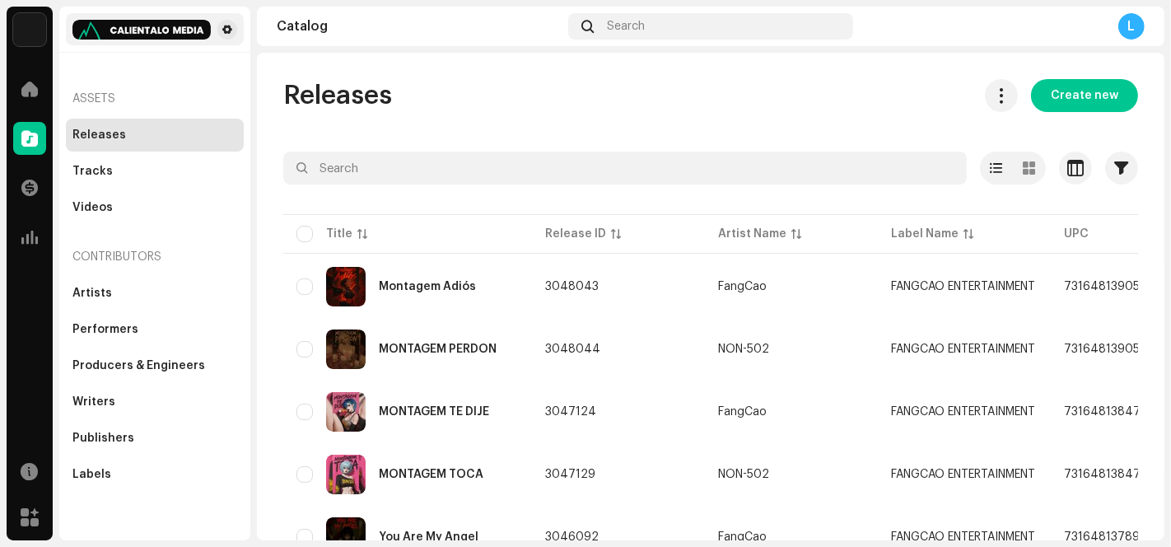 This screenshot has height=547, width=1171. I want to click on span: 7316481390534, so click(1110, 349).